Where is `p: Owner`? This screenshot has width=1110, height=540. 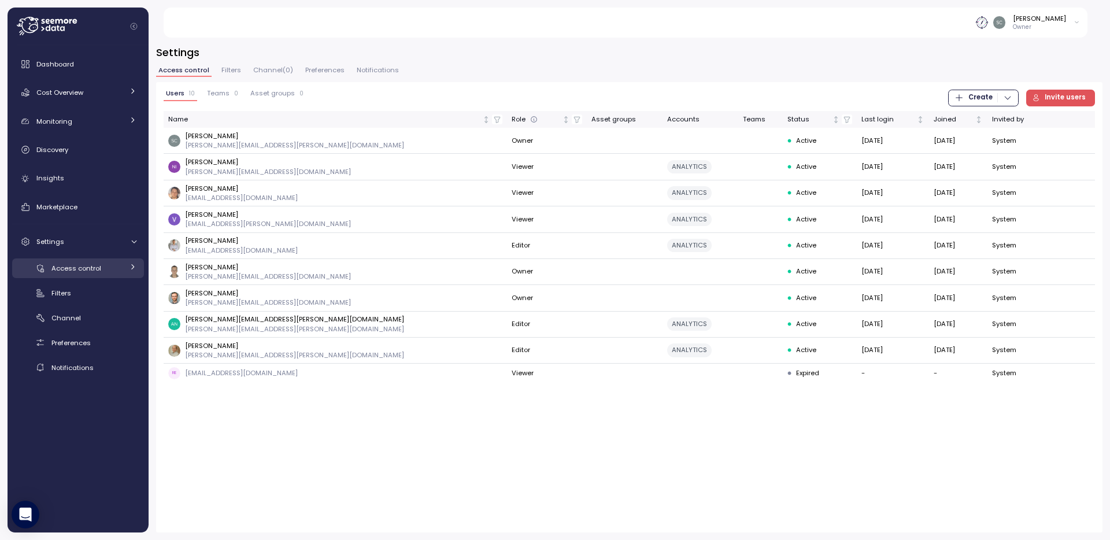
p: Owner is located at coordinates (1039, 27).